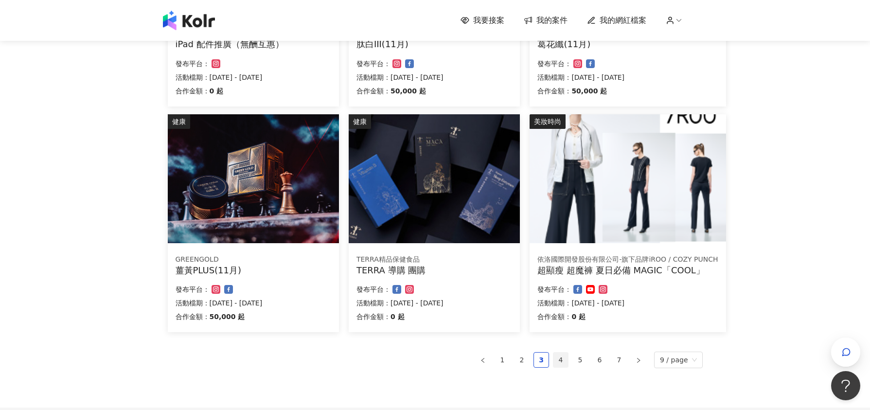 This screenshot has height=410, width=870. Describe the element at coordinates (623, 20) in the screenshot. I see `span: 我的網紅檔案` at that location.